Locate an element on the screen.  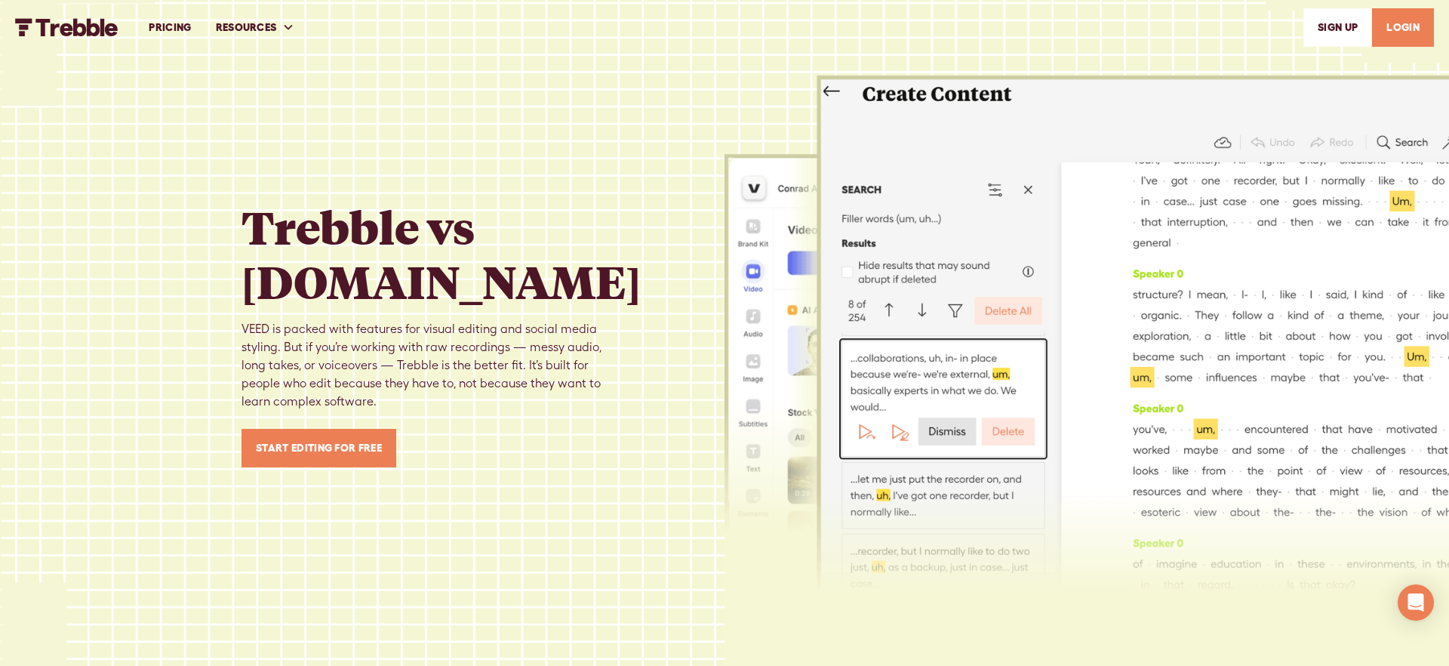
a: SIGn UP is located at coordinates (1337, 27).